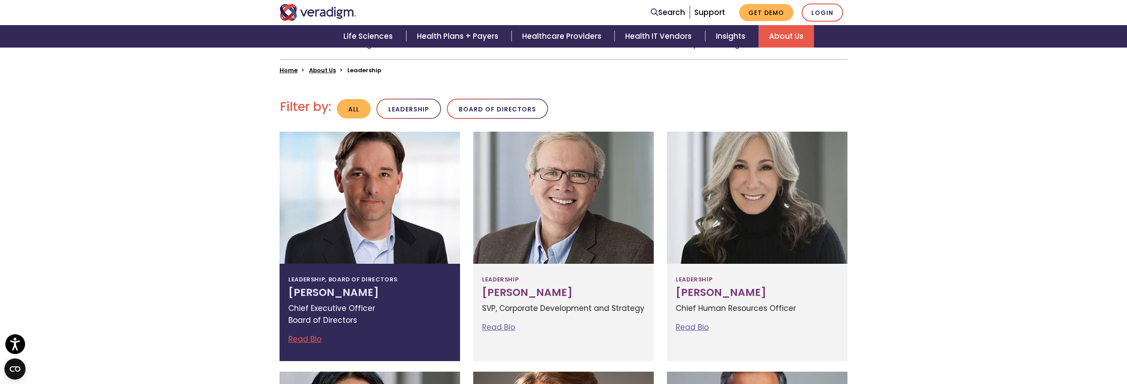 The height and width of the screenshot is (384, 1127). I want to click on a: Events, so click(582, 45).